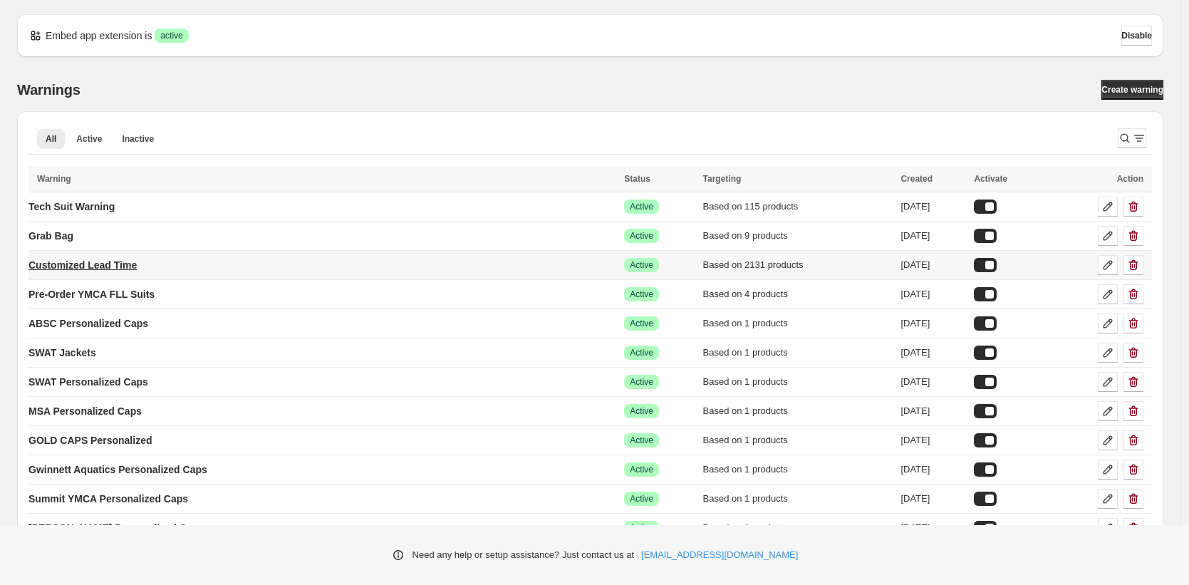  Describe the element at coordinates (798, 236) in the screenshot. I see `div: Based on 9 products` at that location.